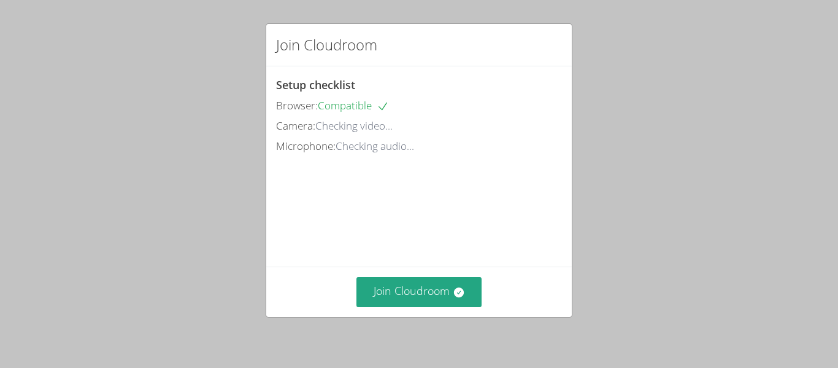 Image resolution: width=838 pixels, height=368 pixels. I want to click on span: Compatible, so click(353, 105).